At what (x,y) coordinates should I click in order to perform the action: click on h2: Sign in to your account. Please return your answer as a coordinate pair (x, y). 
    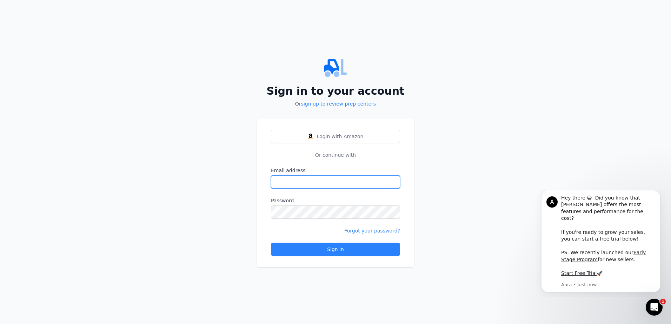
    Looking at the image, I should click on (336, 91).